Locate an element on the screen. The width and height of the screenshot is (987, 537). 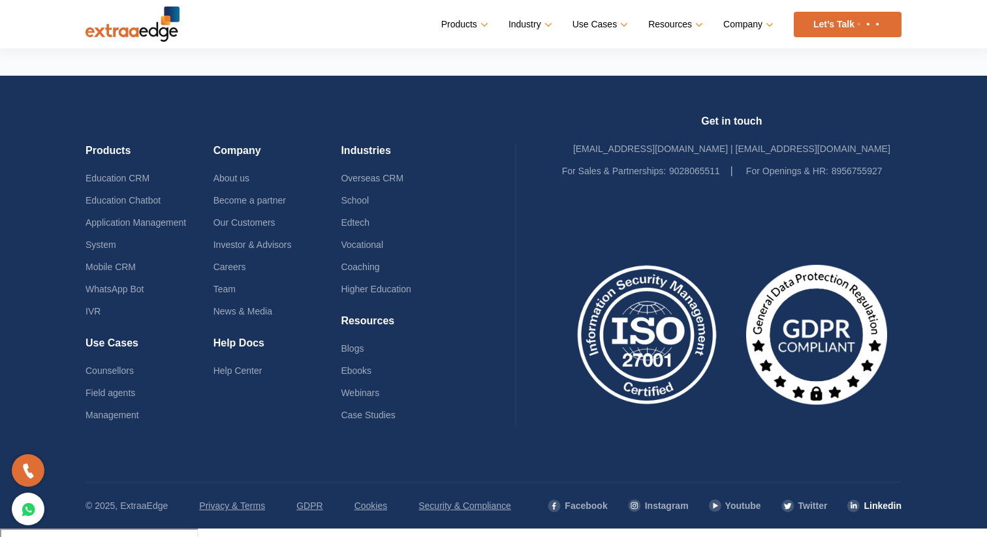
a: IVR is located at coordinates (93, 312).